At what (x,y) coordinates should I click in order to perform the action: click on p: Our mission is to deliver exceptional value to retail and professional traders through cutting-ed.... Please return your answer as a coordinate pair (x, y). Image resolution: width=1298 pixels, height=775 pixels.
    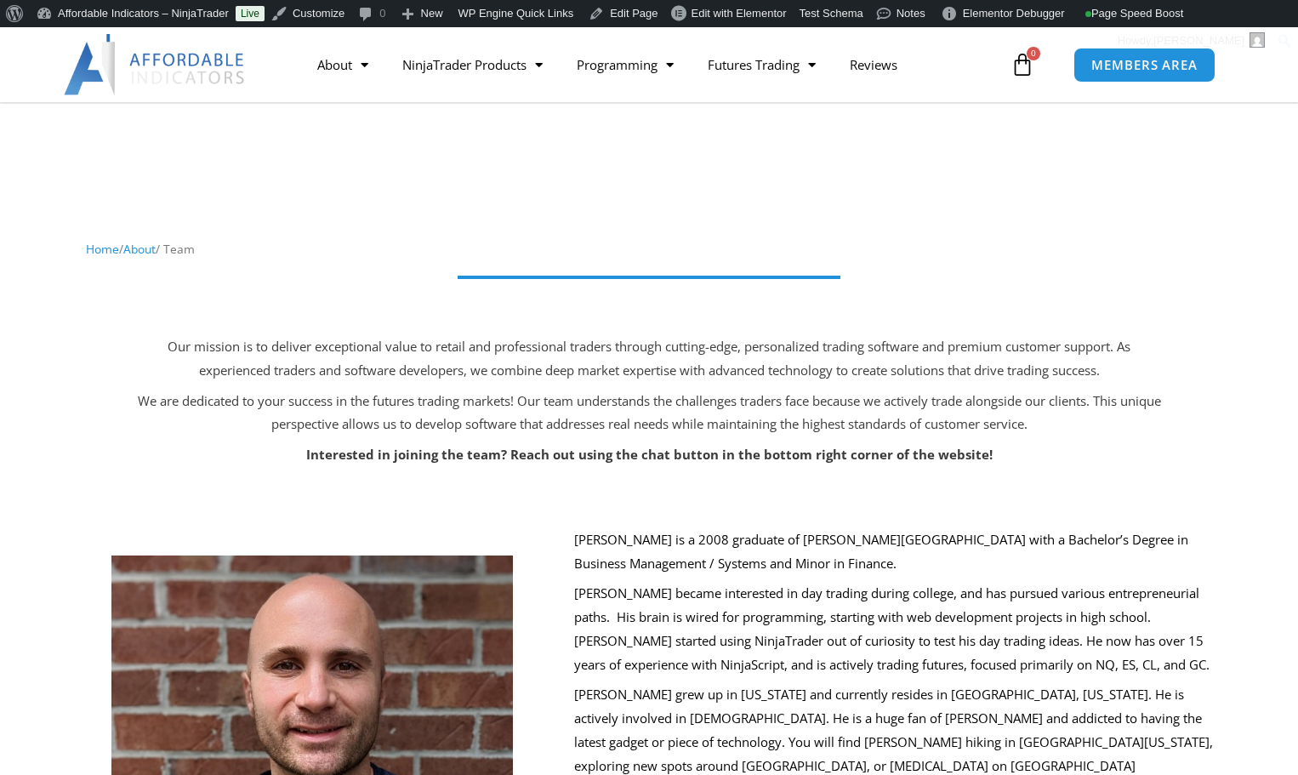
    Looking at the image, I should click on (649, 359).